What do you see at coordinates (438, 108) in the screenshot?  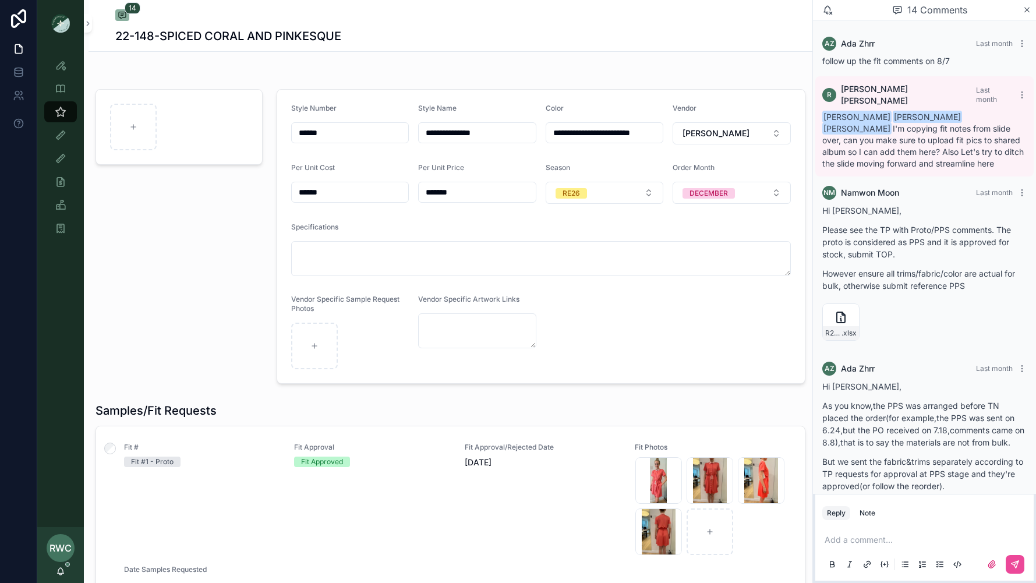 I see `span: Style Name` at bounding box center [438, 108].